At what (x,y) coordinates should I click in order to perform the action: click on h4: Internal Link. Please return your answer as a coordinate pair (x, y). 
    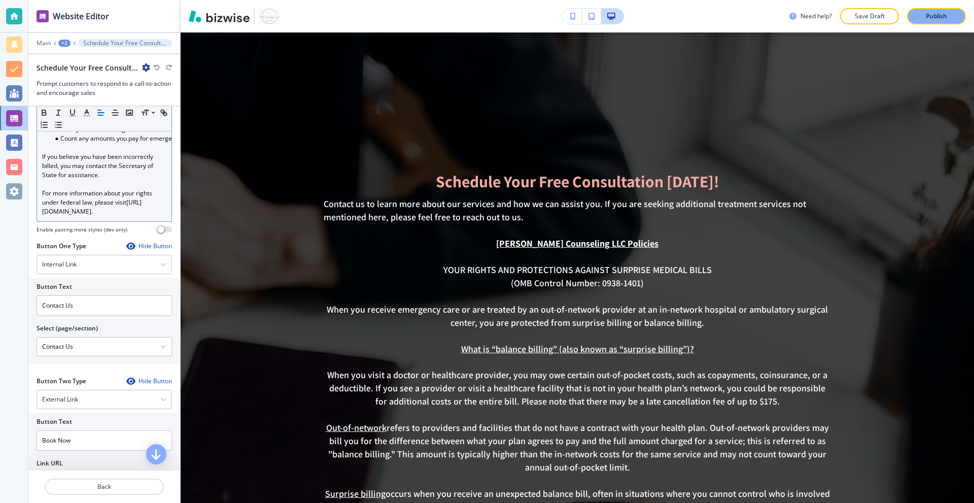
    Looking at the image, I should click on (59, 264).